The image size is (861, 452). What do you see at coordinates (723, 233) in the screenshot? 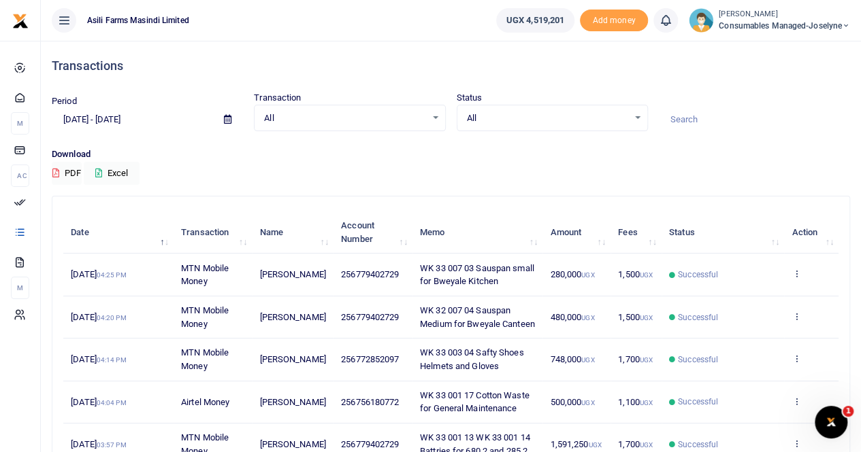
I see `th: Status: activate to sort column ascending` at bounding box center [723, 233].